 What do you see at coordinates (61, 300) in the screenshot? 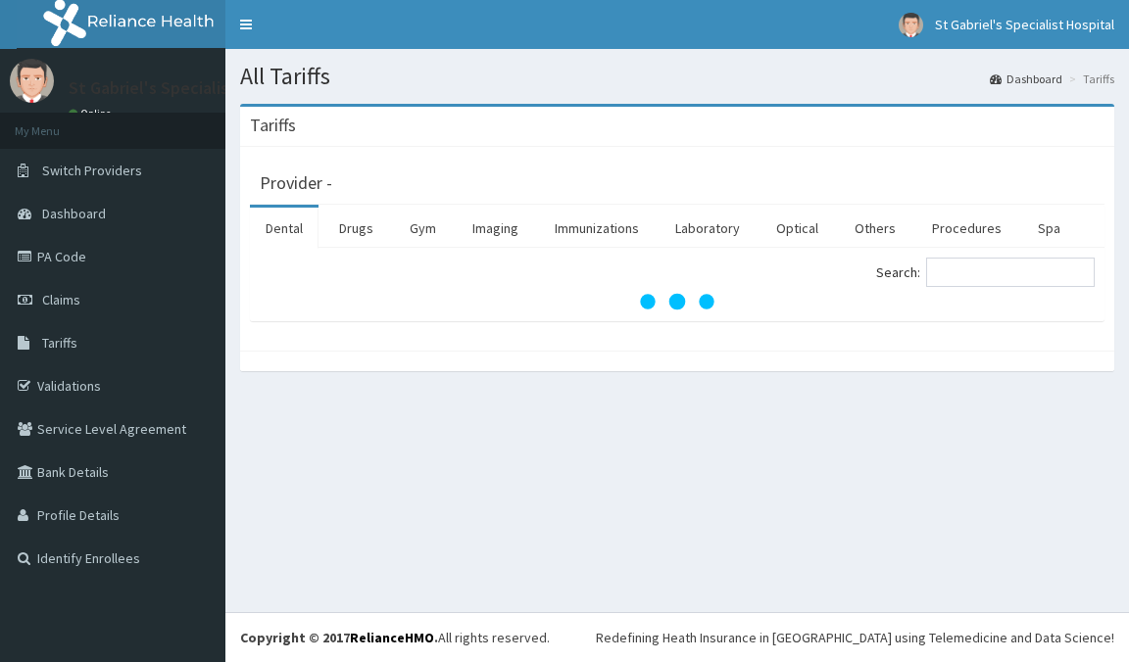
I see `span: Claims` at bounding box center [61, 300].